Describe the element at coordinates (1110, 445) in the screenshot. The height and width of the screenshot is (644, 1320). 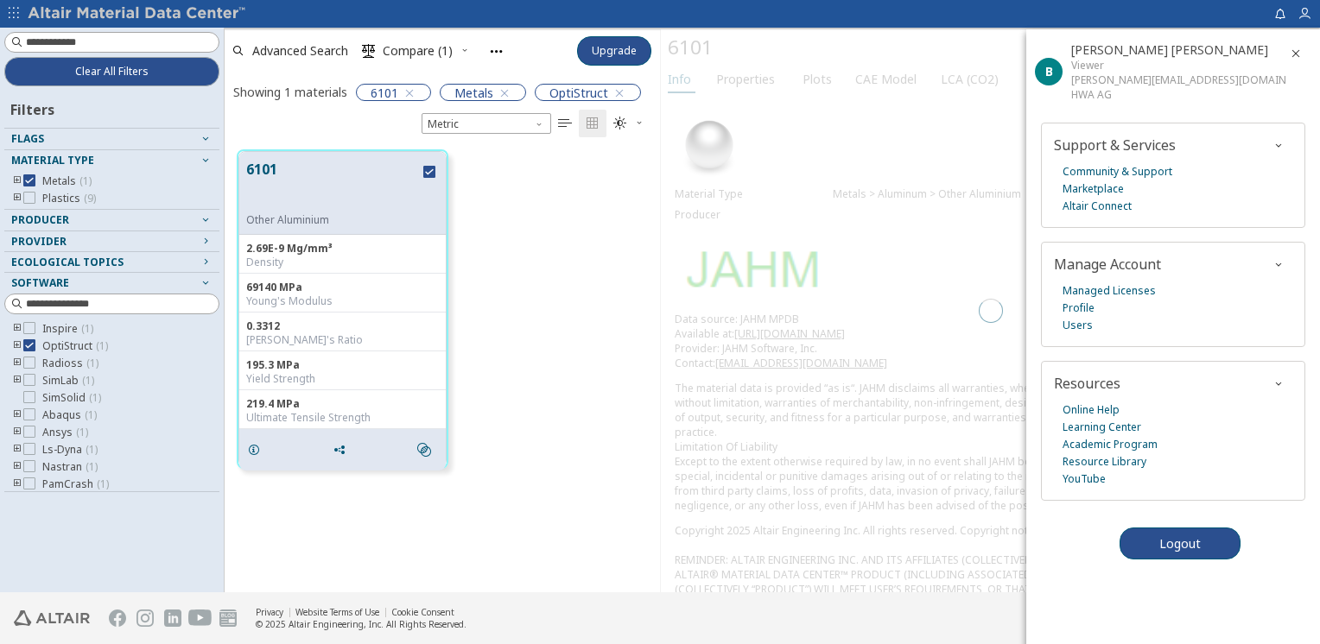
I see `a: Academic Program` at that location.